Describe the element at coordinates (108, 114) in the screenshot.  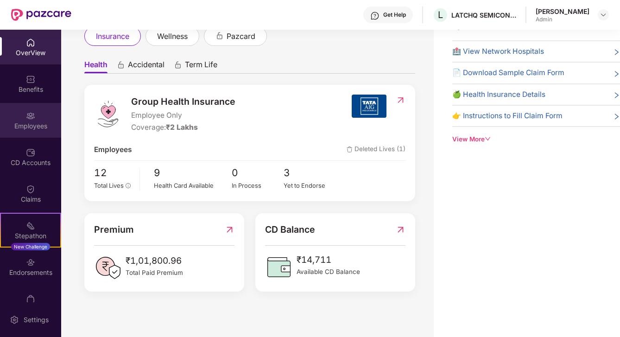
I see `img: logo` at that location.